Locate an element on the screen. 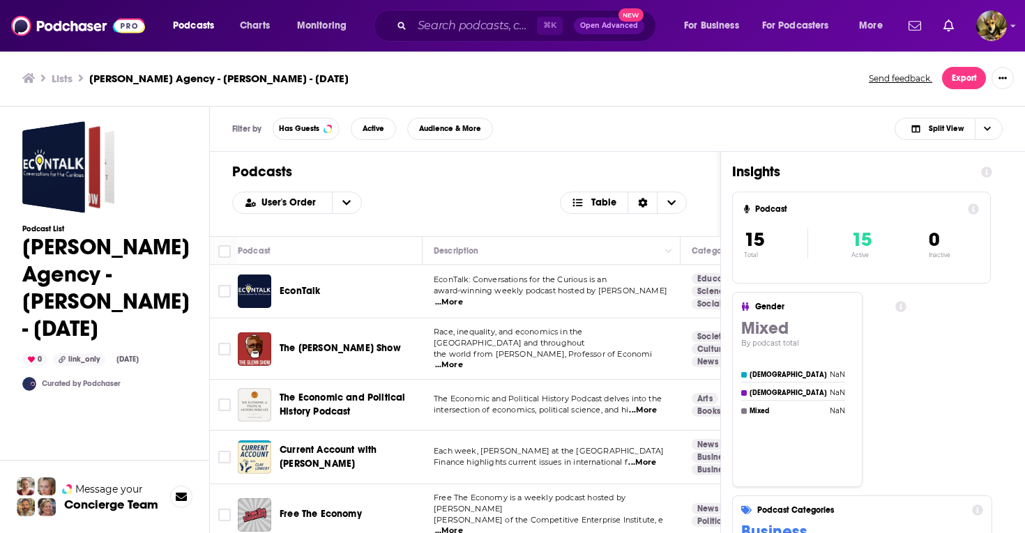 This screenshot has height=533, width=1025. a: Current Account with Clay Lowery is located at coordinates (254, 457).